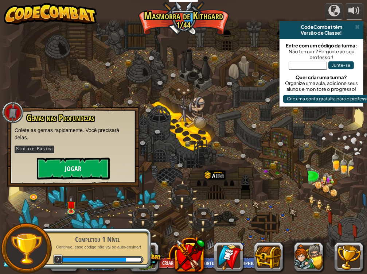  What do you see at coordinates (321, 46) in the screenshot?
I see `div: Entre com um código da turma:` at bounding box center [321, 46].